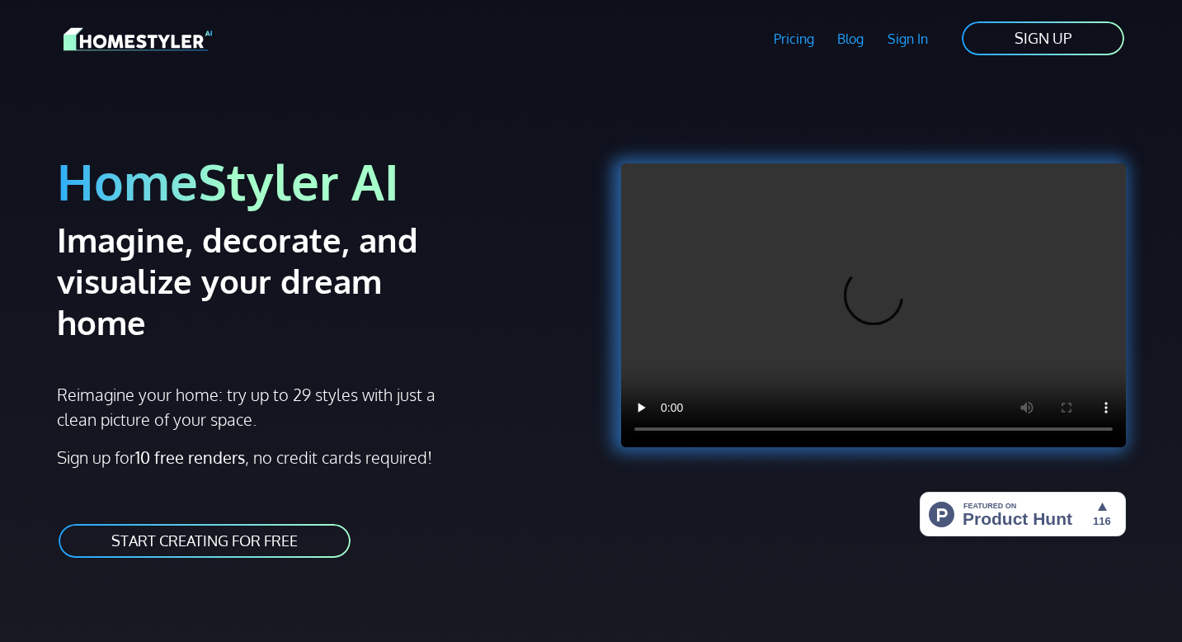 The width and height of the screenshot is (1182, 642). I want to click on h1: HomeStyler AI, so click(319, 181).